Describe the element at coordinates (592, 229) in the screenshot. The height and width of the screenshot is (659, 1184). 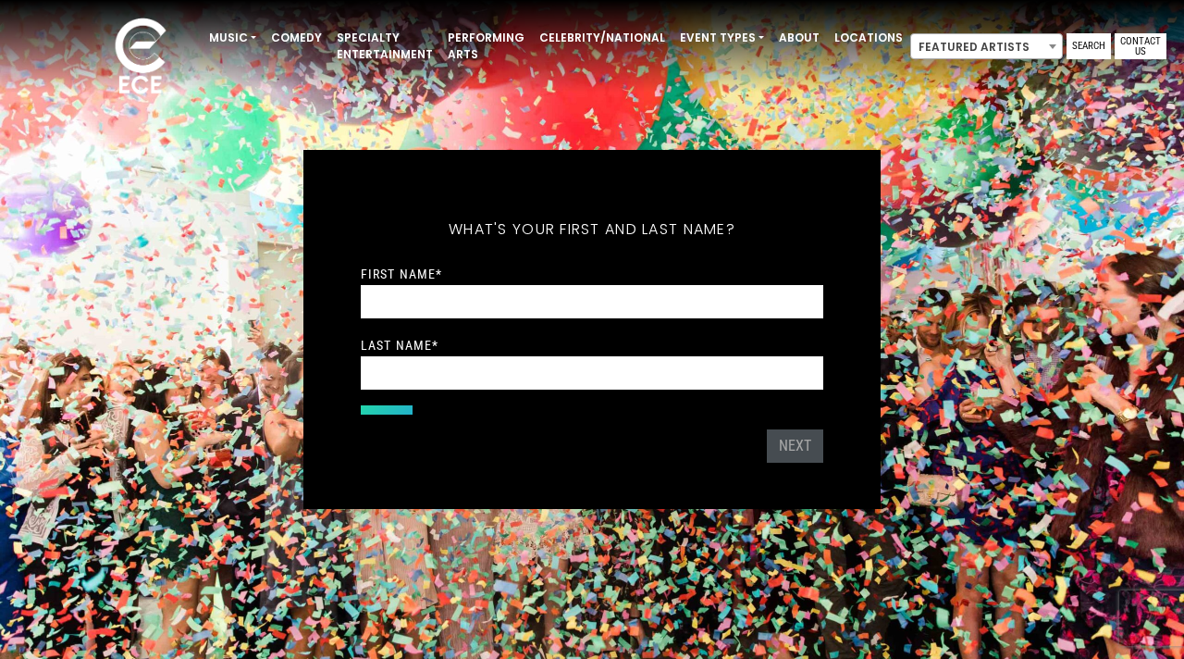
I see `h5: What's your first and last name?` at that location.